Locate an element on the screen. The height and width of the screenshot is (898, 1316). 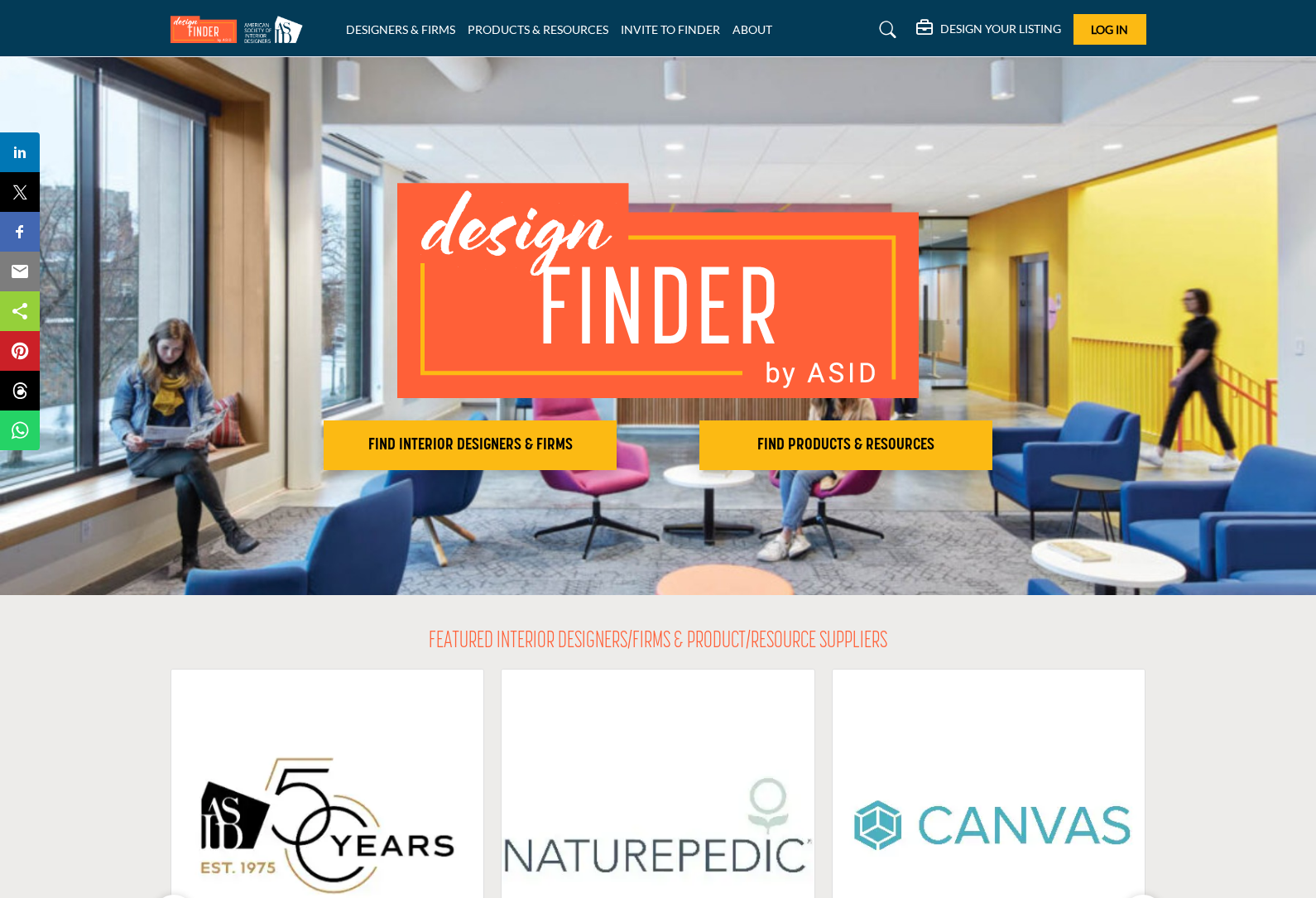
h2: FIND PRODUCTS & RESOURCES is located at coordinates (846, 445).